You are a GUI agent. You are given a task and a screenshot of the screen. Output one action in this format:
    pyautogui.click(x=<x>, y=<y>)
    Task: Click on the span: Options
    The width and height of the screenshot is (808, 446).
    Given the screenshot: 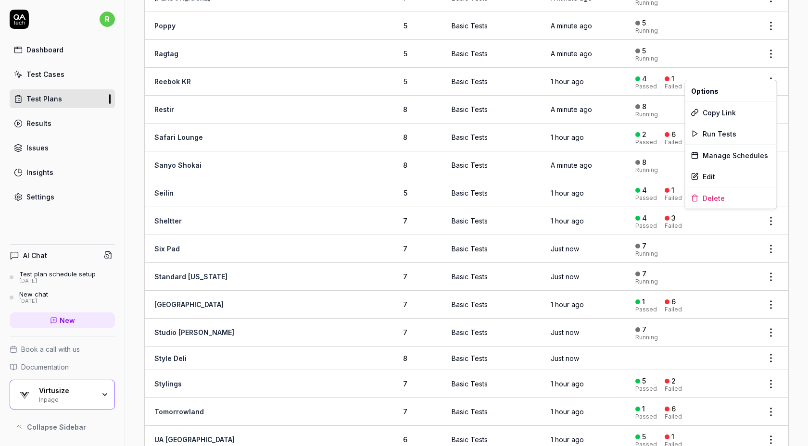 What is the action you would take?
    pyautogui.click(x=704, y=91)
    